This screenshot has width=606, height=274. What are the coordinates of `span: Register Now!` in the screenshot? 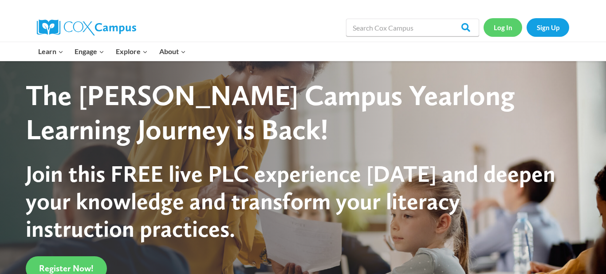 It's located at (66, 268).